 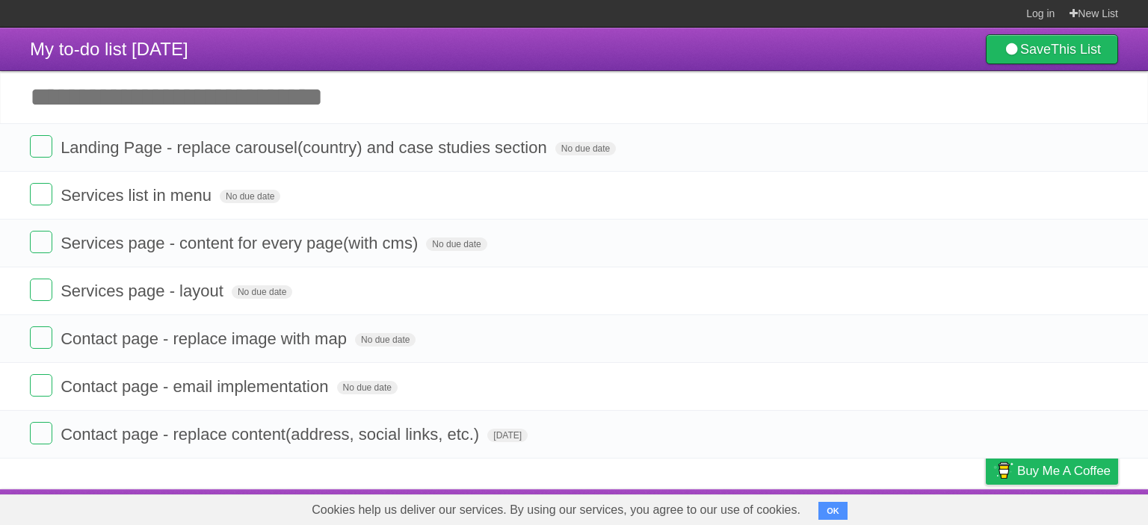 What do you see at coordinates (556, 510) in the screenshot?
I see `span: Cookies help us deliver our services. By using our services, you agree to our use of cookies.` at bounding box center [556, 510].